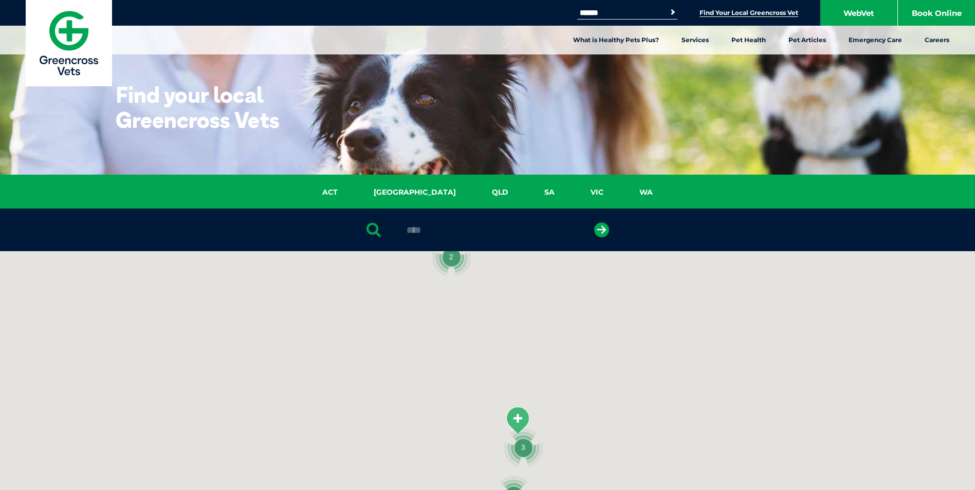  Describe the element at coordinates (875, 40) in the screenshot. I see `a: Emergency Care` at that location.